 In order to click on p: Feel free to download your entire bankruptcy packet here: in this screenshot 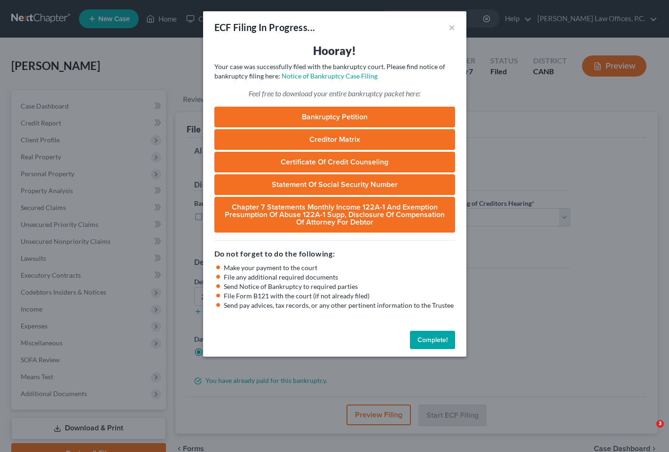, I will do `click(335, 94)`.